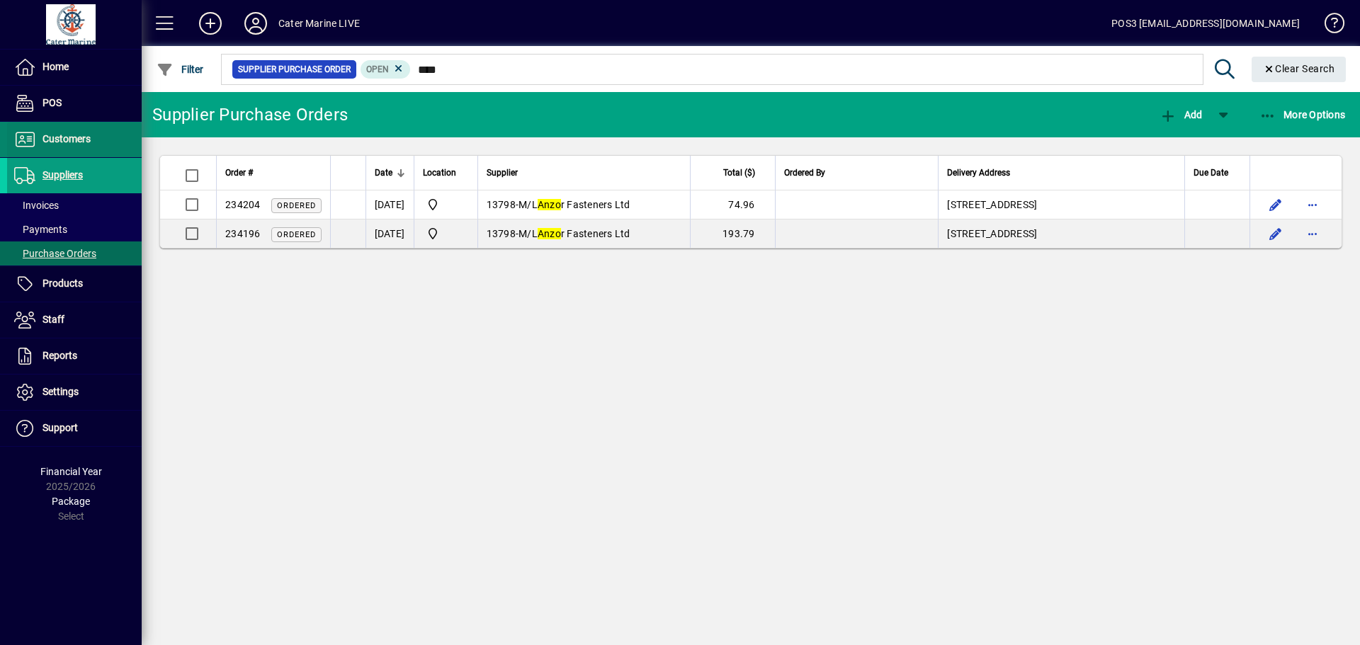 The height and width of the screenshot is (645, 1360). Describe the element at coordinates (74, 229) in the screenshot. I see `a: Payments` at that location.